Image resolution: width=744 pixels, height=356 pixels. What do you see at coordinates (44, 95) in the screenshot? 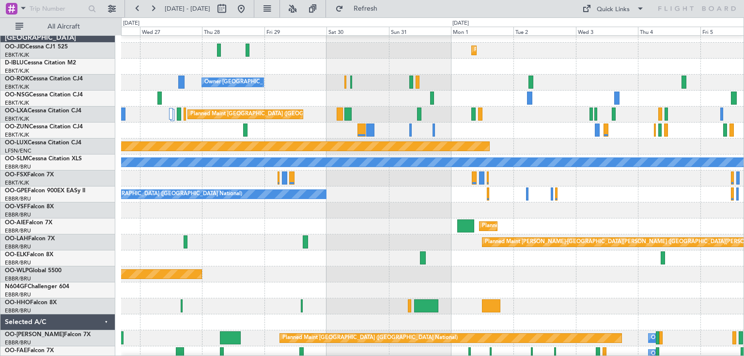
I see `a: OO-NSGCessna Citation CJ4` at bounding box center [44, 95].